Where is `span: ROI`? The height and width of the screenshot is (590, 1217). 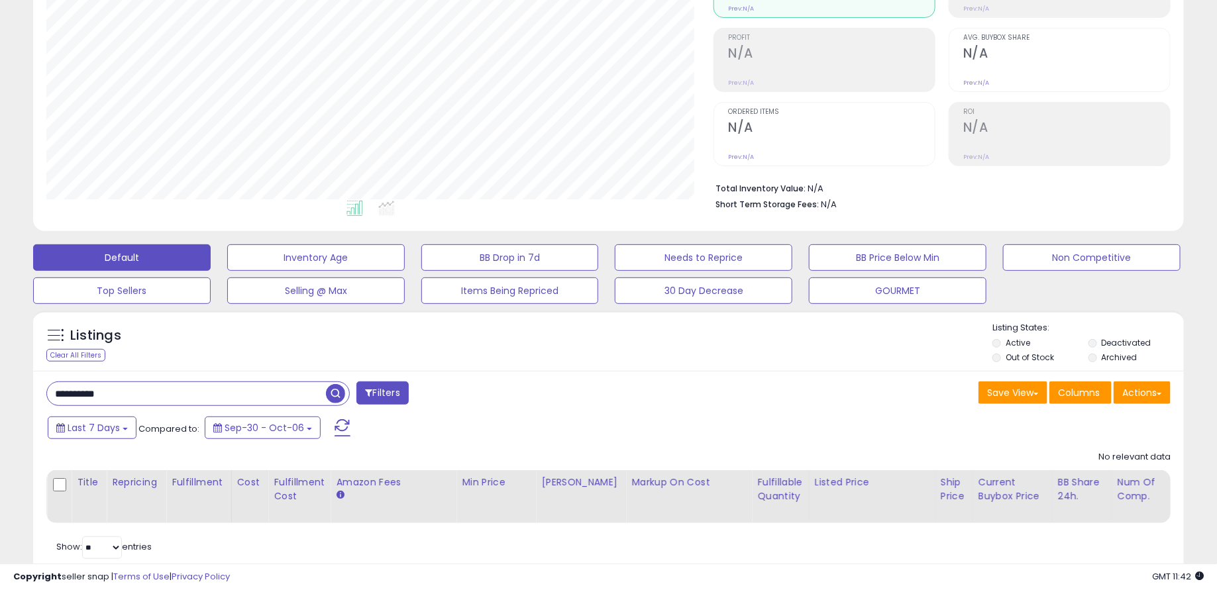 span: ROI is located at coordinates (1067, 112).